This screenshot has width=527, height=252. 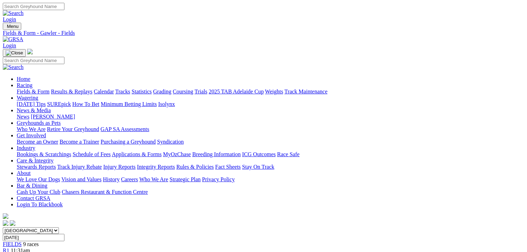 What do you see at coordinates (12, 244) in the screenshot?
I see `a: FIELDS` at bounding box center [12, 244].